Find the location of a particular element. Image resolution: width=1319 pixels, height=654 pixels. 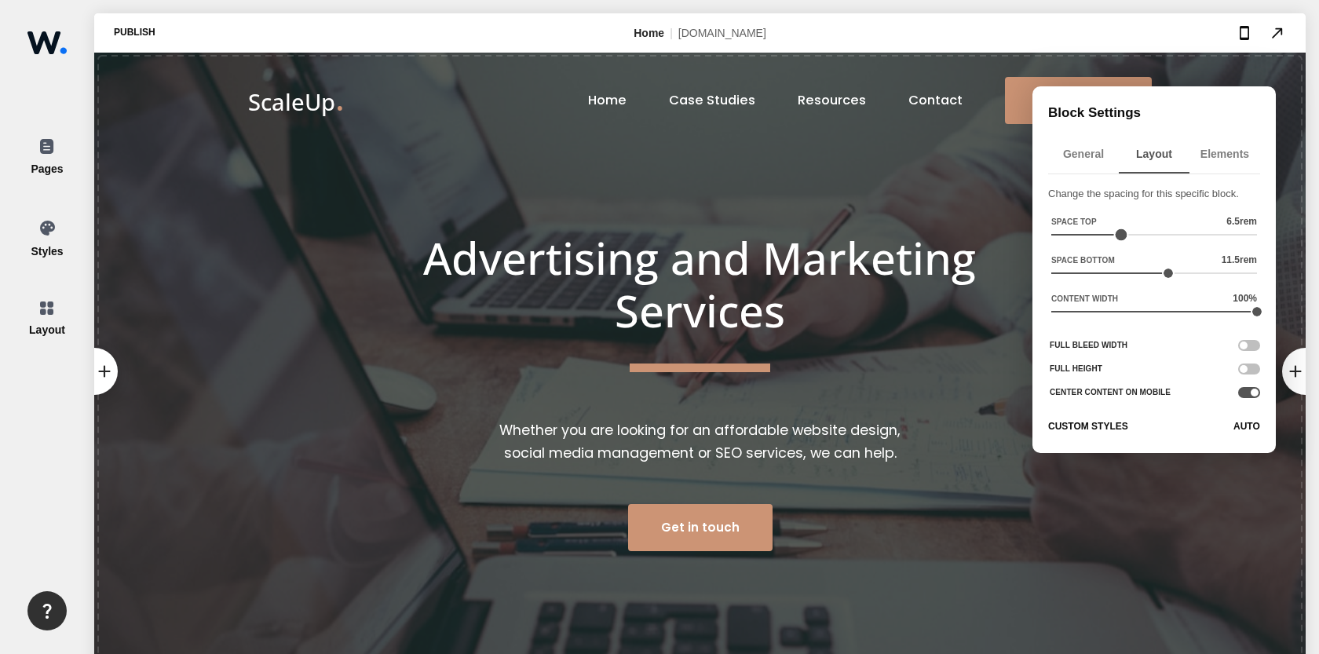

img: logo-icon-dark.056e88ff.svg is located at coordinates (47, 42).